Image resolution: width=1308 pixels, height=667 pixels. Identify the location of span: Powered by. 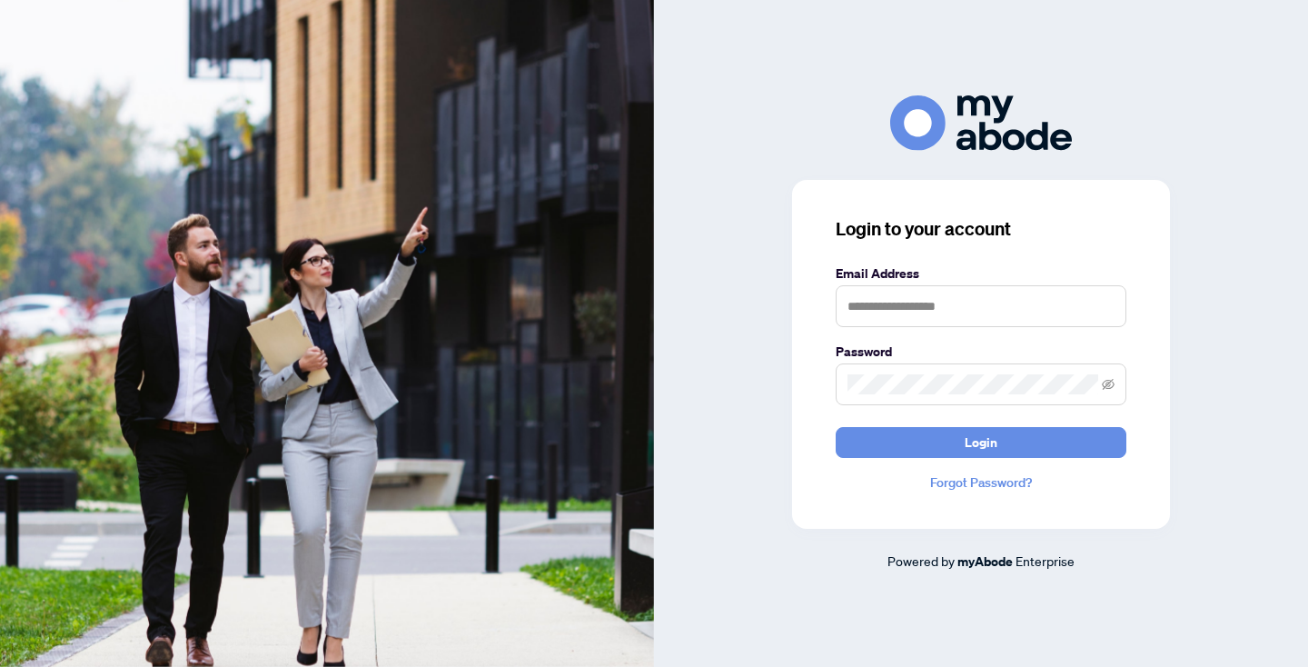
(921, 561).